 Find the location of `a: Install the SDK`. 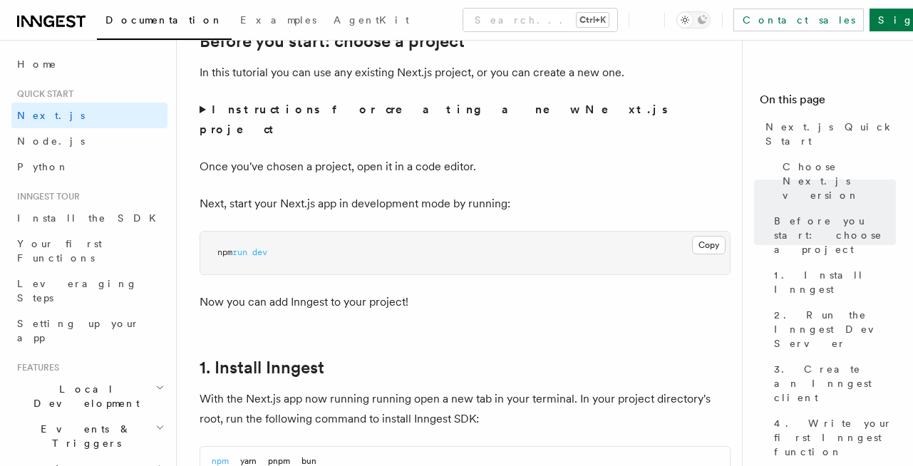

a: Install the SDK is located at coordinates (89, 218).